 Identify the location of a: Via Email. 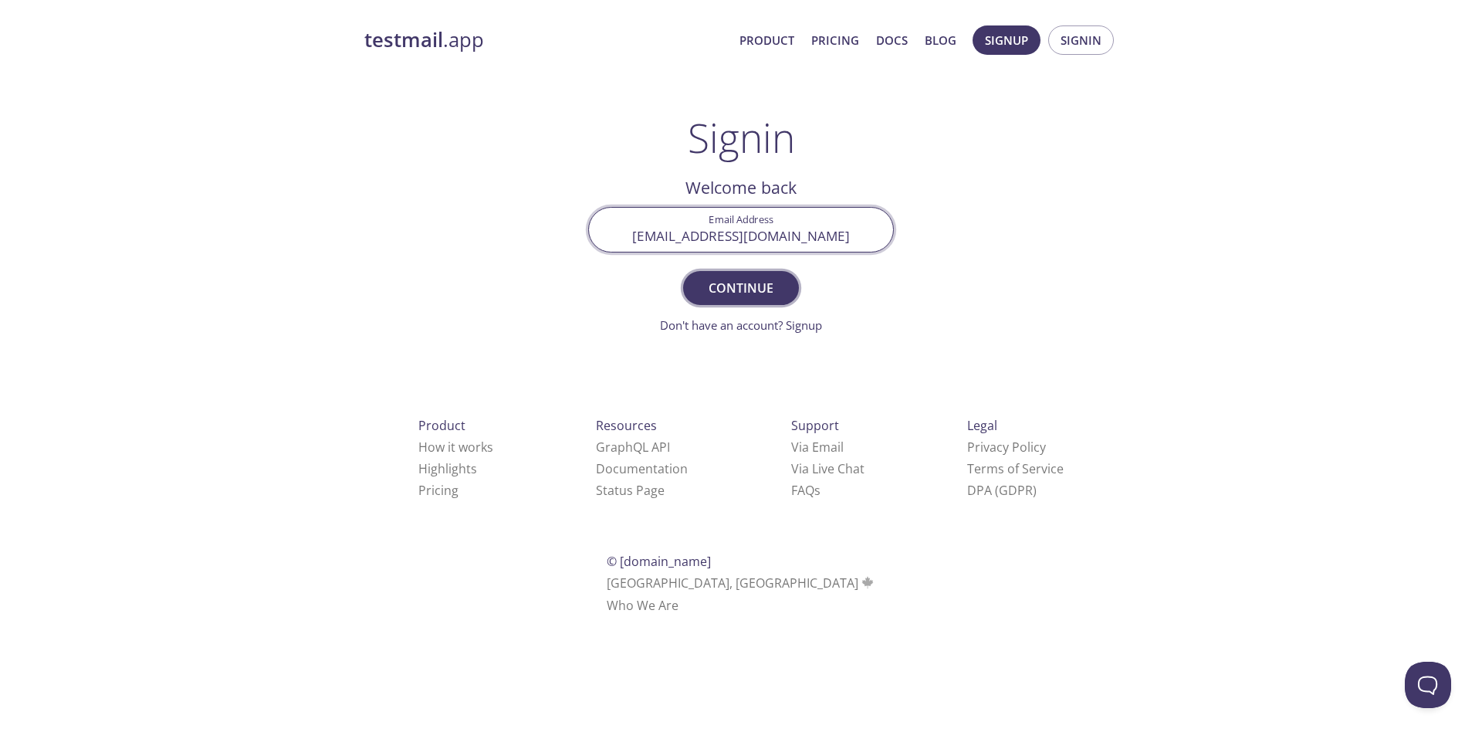
(817, 447).